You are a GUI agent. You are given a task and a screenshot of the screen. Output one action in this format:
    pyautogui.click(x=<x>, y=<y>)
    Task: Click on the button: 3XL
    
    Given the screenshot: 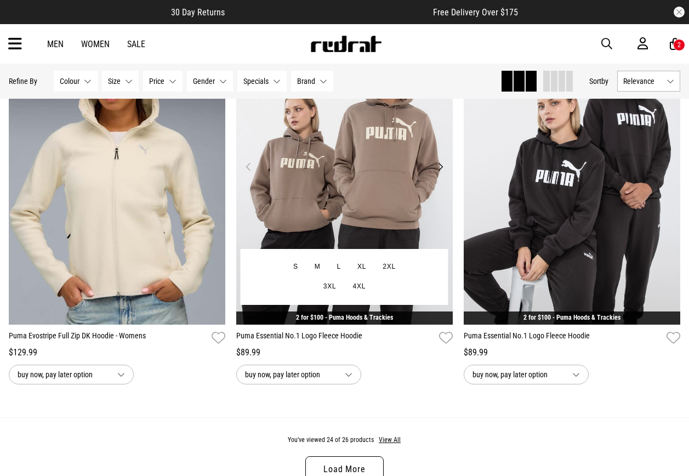 What is the action you would take?
    pyautogui.click(x=330, y=287)
    